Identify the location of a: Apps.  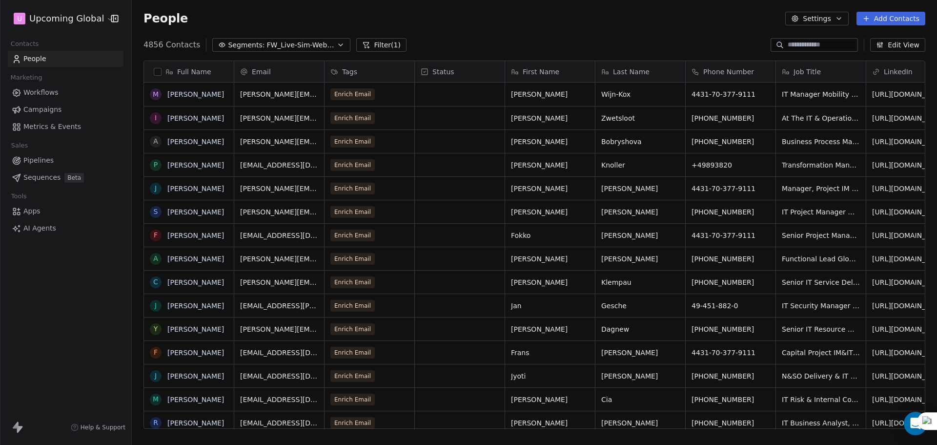
(65, 211).